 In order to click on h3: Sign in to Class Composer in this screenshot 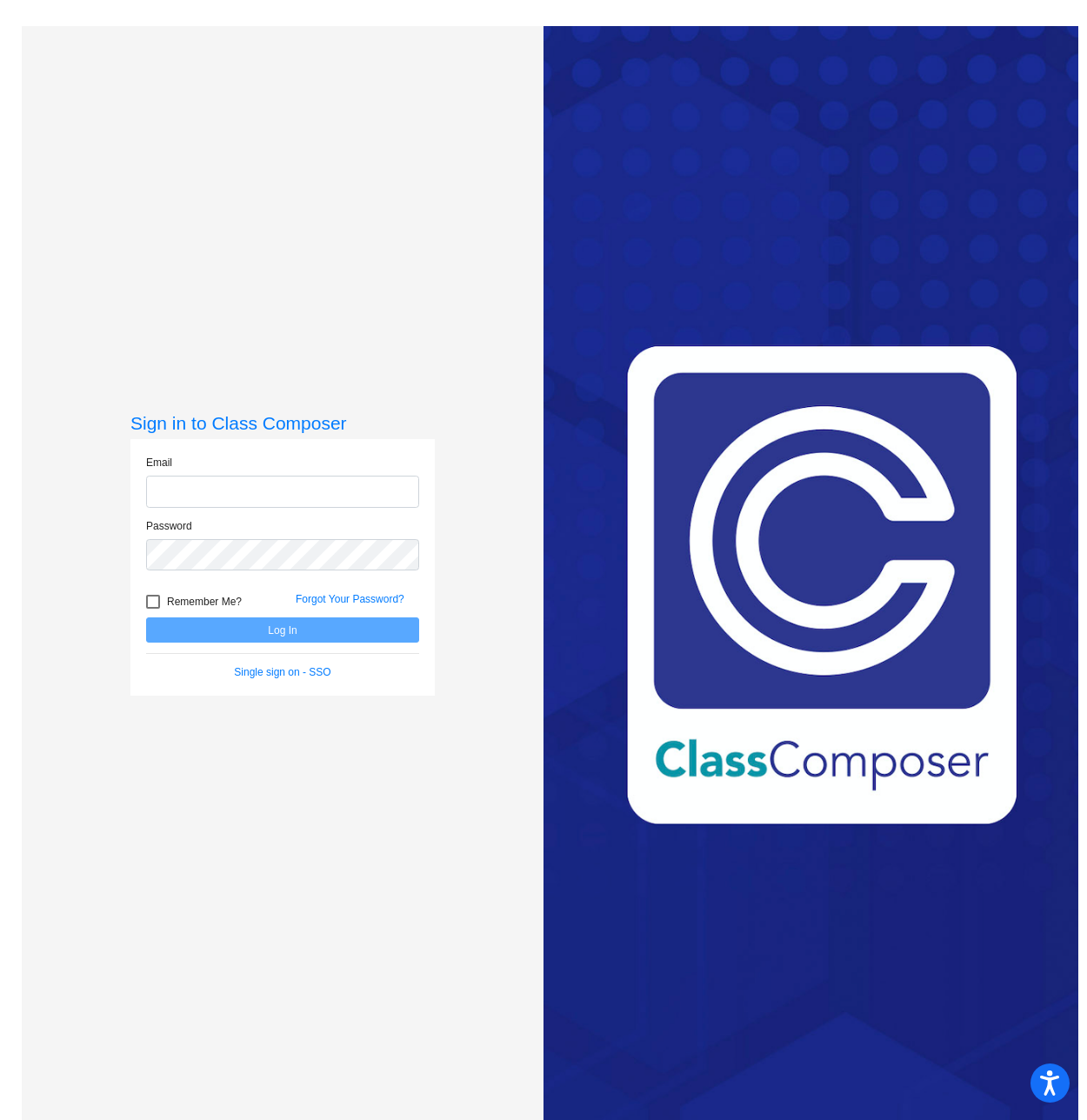, I will do `click(283, 423)`.